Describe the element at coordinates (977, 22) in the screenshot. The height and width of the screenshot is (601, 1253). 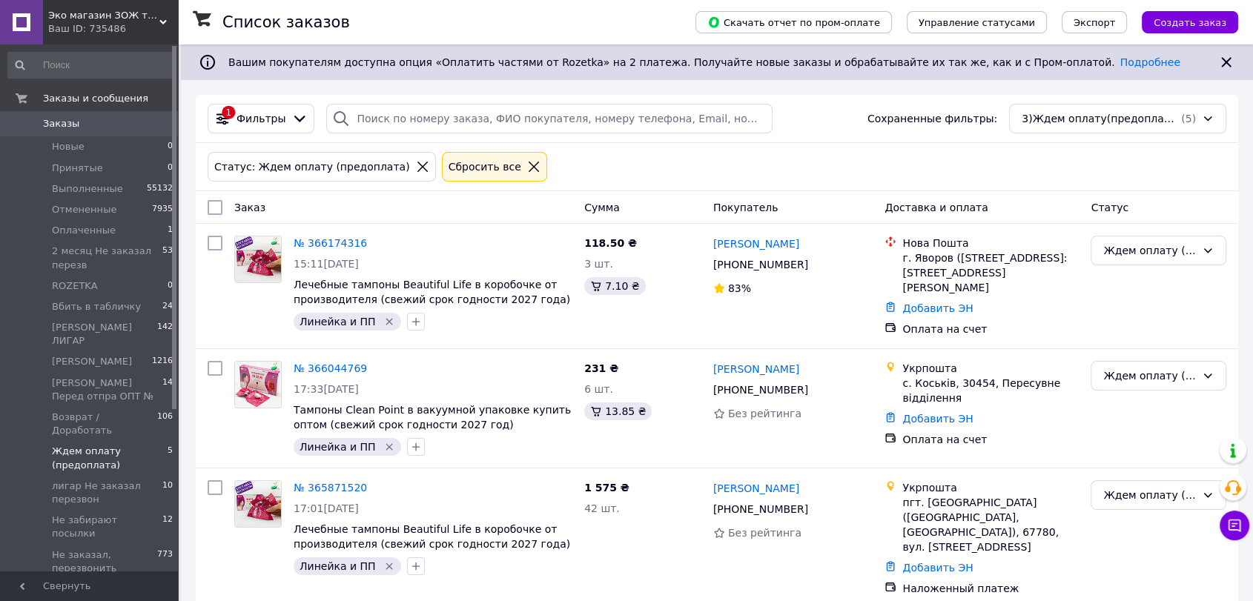
I see `button: Управление статусами` at that location.